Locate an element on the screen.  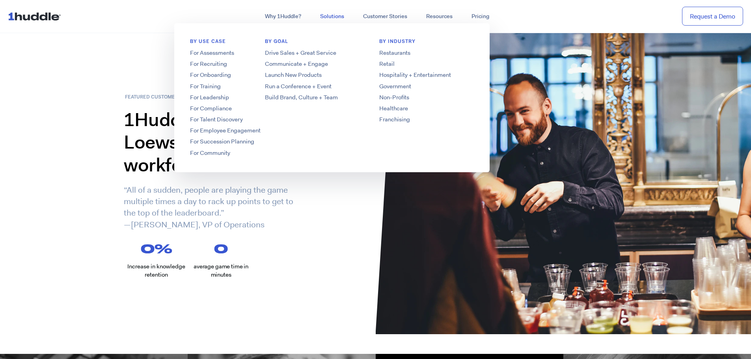
a: Run a Conference + Event is located at coordinates (312, 86).